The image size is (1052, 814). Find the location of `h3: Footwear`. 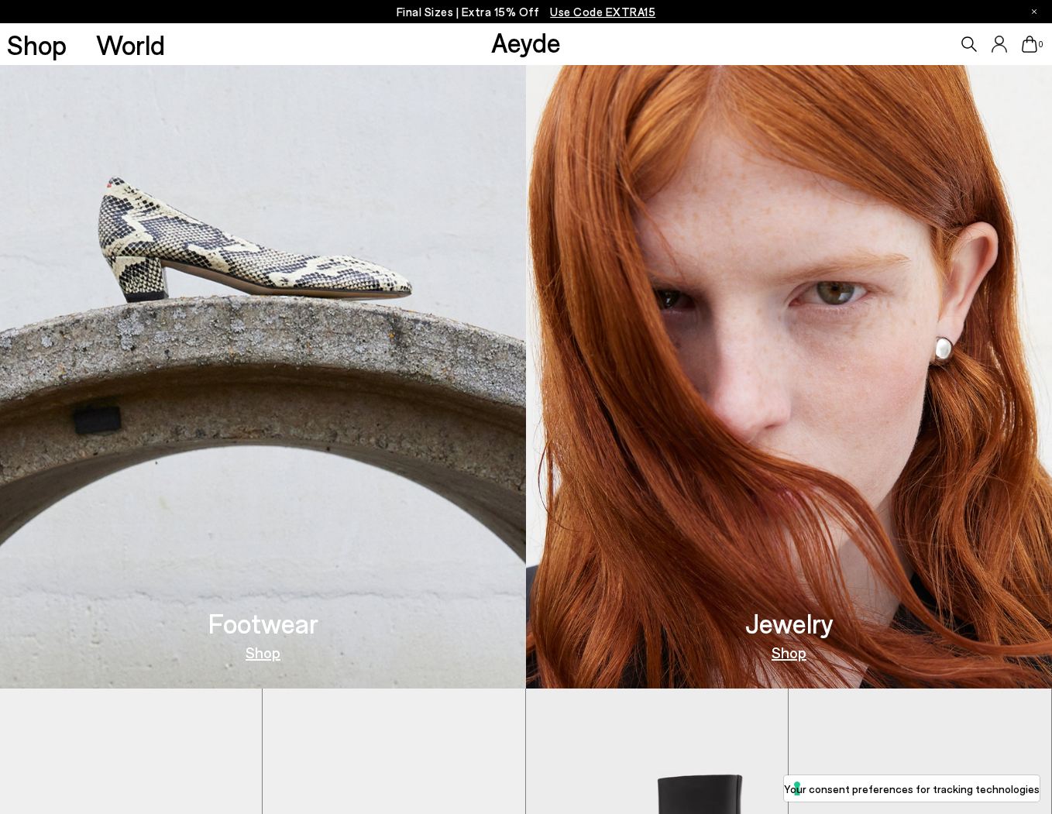

h3: Footwear is located at coordinates (263, 623).